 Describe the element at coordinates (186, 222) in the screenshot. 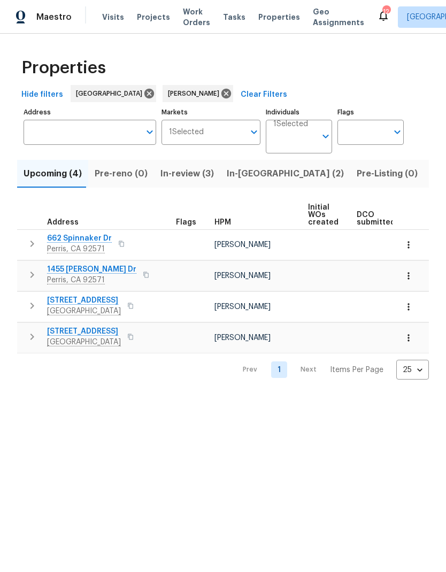

I see `span: Flags` at that location.